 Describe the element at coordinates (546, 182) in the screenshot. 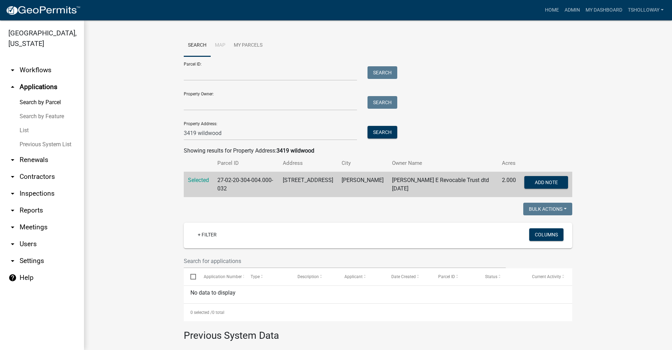

I see `button: Add Note` at that location.